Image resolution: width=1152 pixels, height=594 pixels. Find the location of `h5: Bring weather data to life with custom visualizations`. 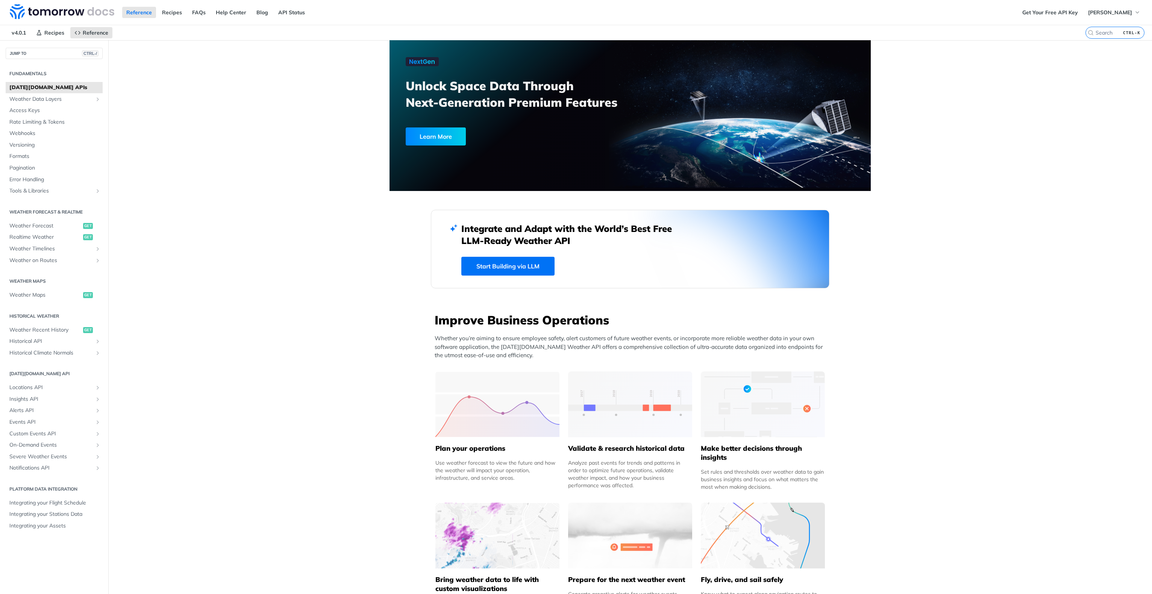

h5: Bring weather data to life with custom visualizations is located at coordinates (498, 584).